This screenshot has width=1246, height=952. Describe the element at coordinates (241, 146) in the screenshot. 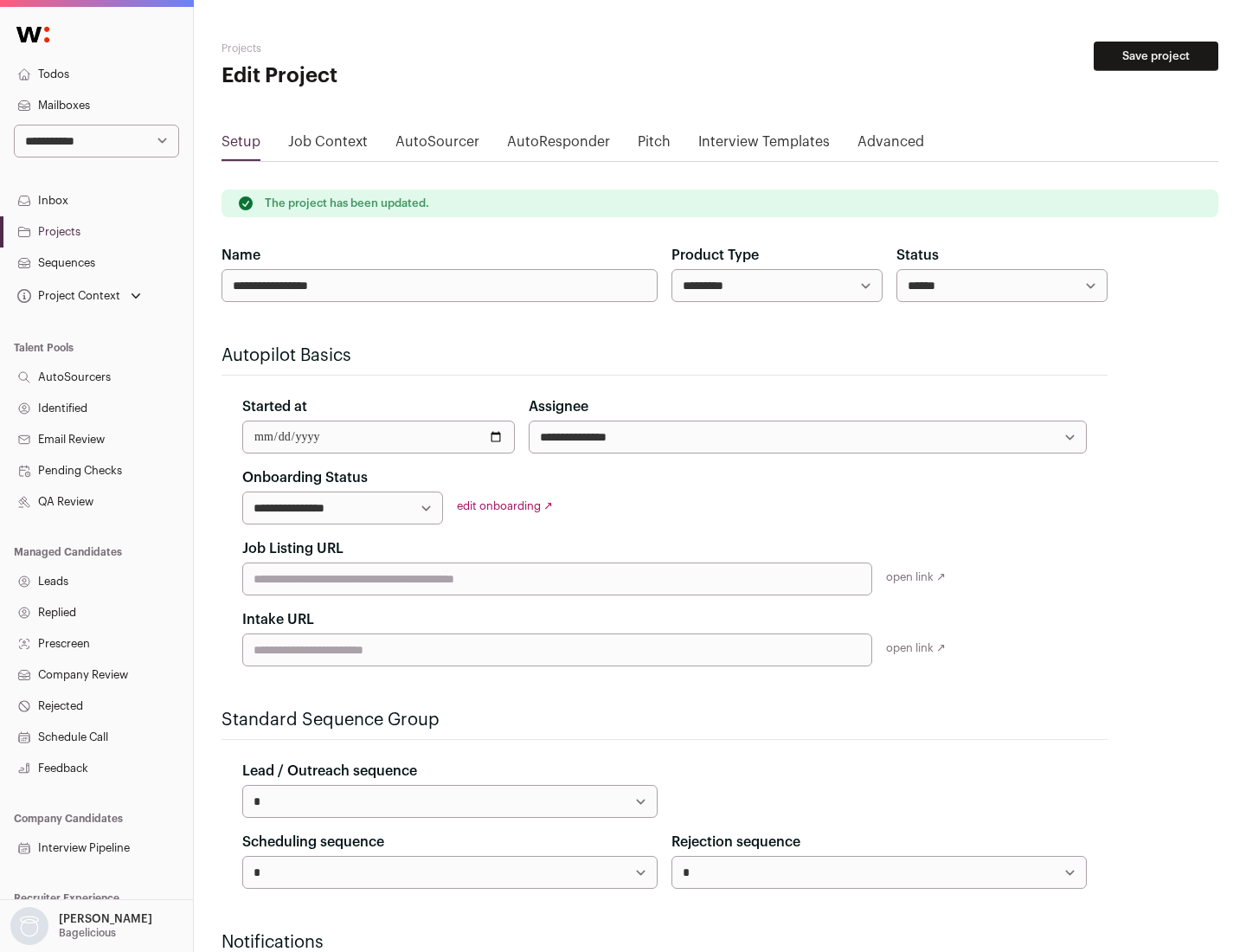

I see `a: Setup` at that location.